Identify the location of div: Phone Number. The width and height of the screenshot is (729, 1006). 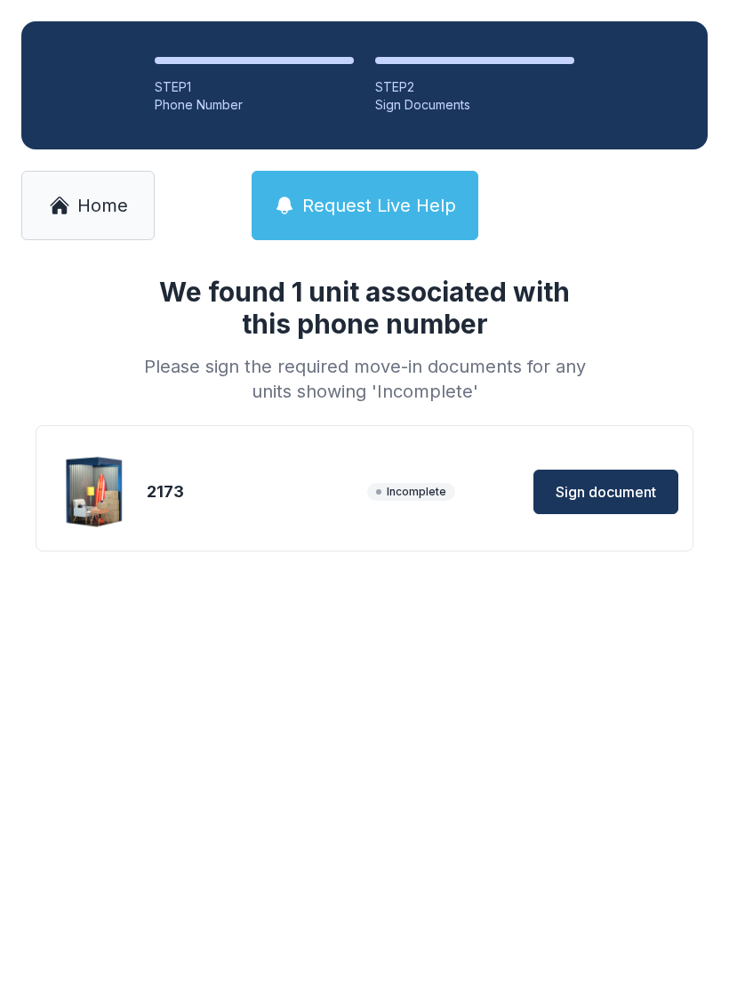
(254, 105).